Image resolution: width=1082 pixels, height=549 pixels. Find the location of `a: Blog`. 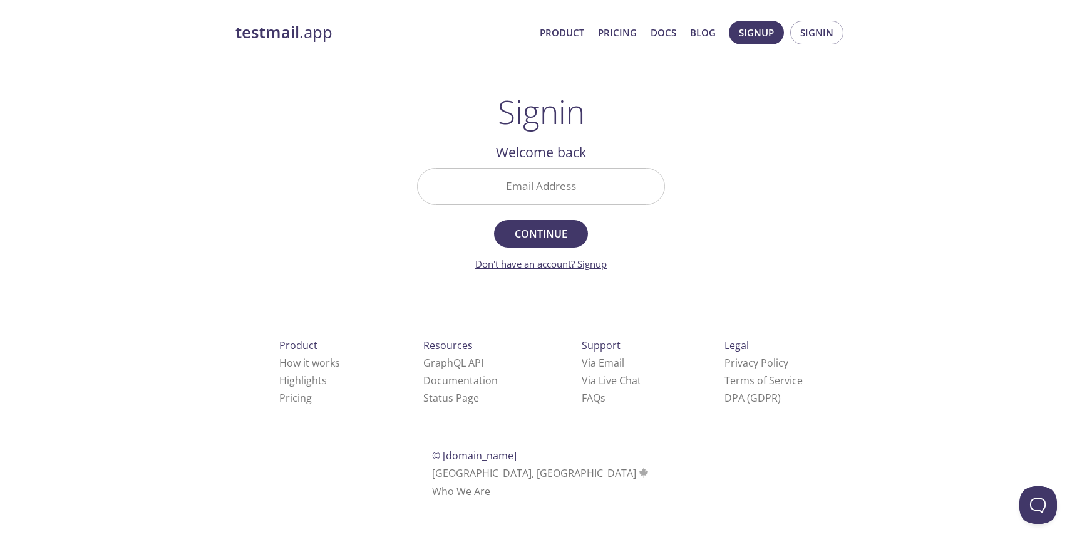

a: Blog is located at coordinates (703, 33).